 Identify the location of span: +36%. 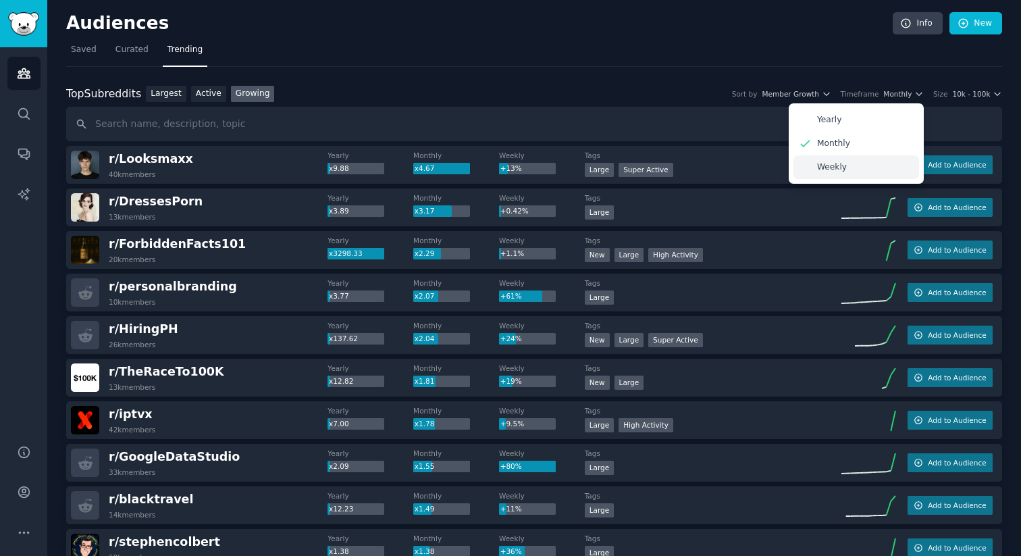
(511, 551).